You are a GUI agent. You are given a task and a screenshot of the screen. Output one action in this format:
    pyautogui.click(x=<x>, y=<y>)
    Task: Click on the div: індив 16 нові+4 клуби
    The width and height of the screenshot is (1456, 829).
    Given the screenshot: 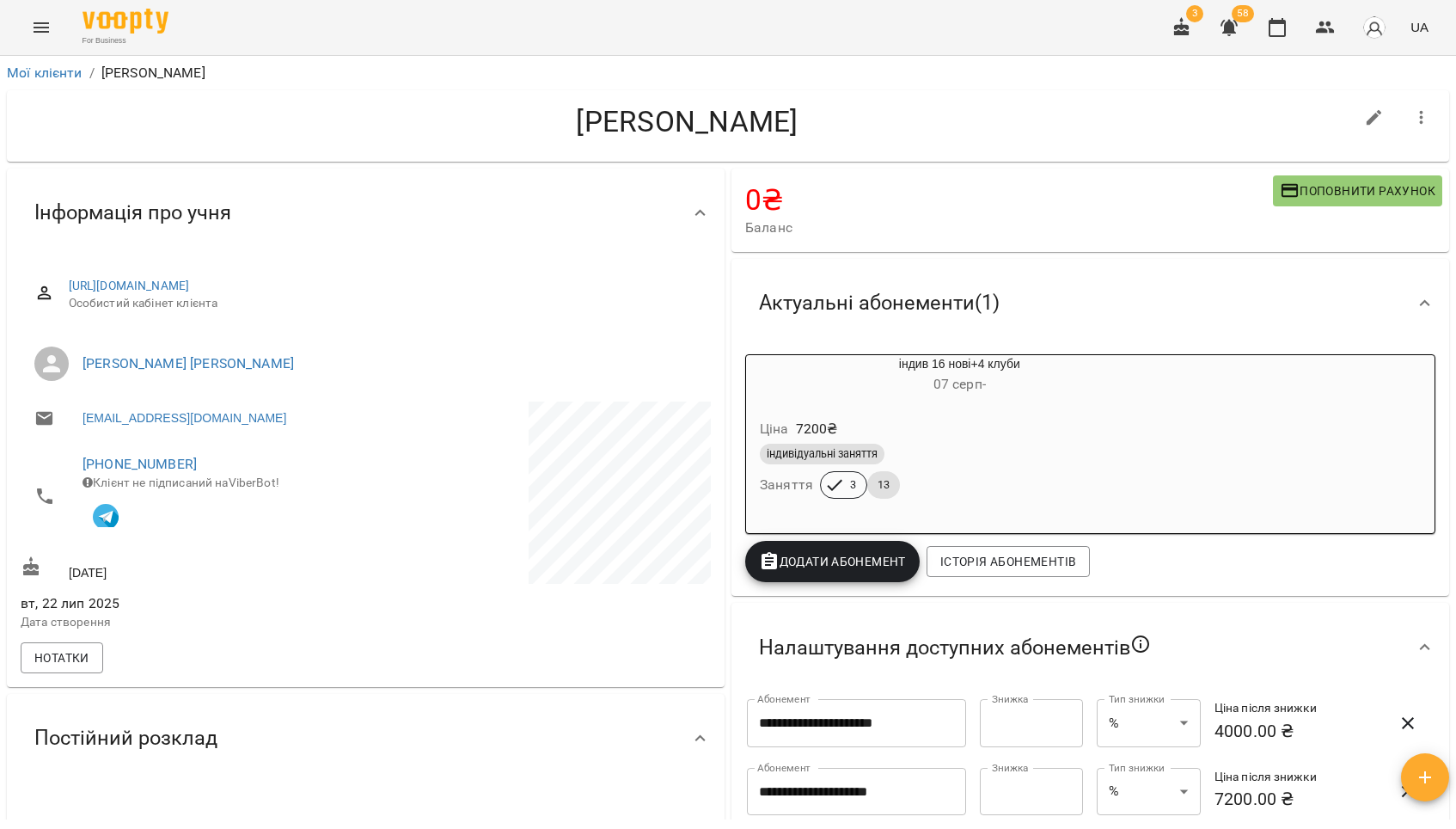 What is the action you would take?
    pyautogui.click(x=959, y=375)
    